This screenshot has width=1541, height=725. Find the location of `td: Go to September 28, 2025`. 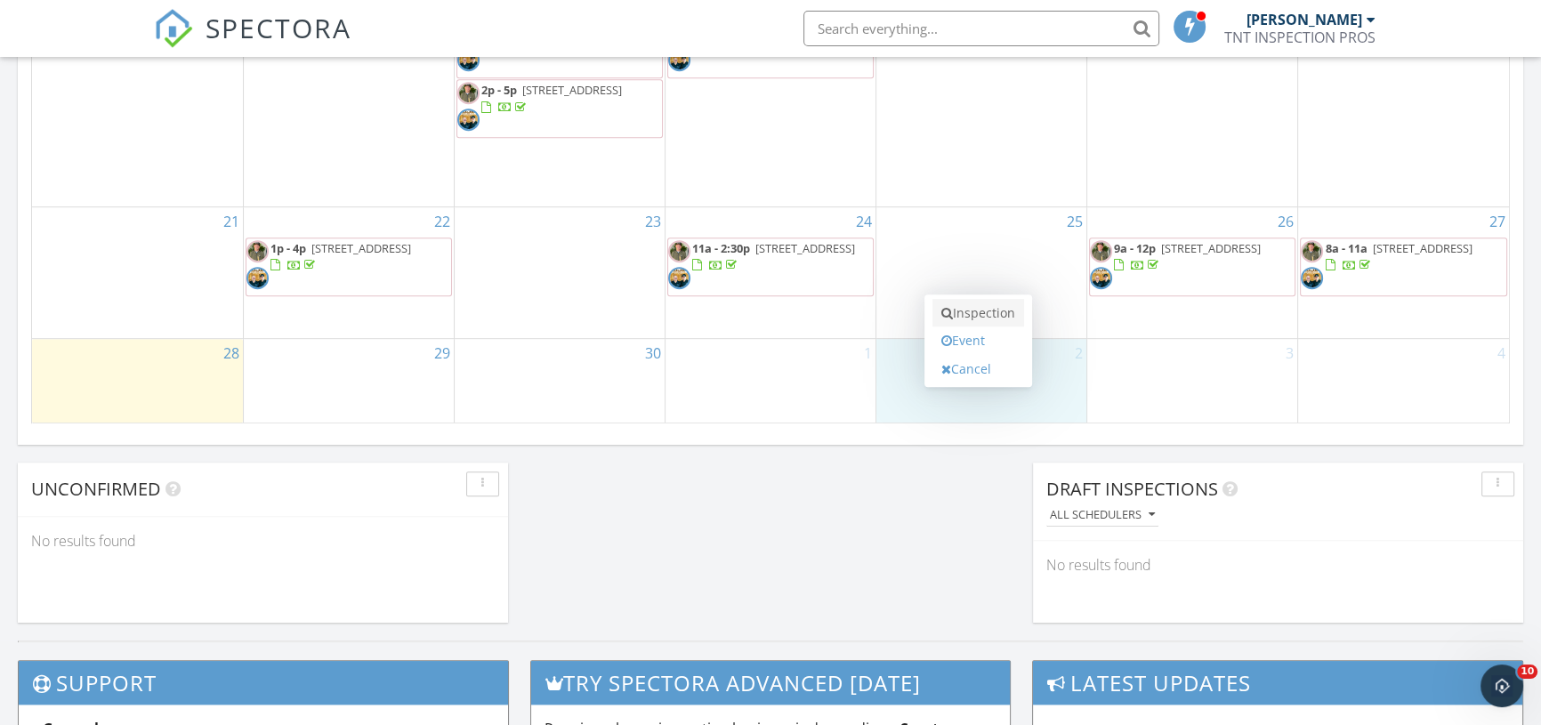

td: Go to September 28, 2025 is located at coordinates (137, 381).